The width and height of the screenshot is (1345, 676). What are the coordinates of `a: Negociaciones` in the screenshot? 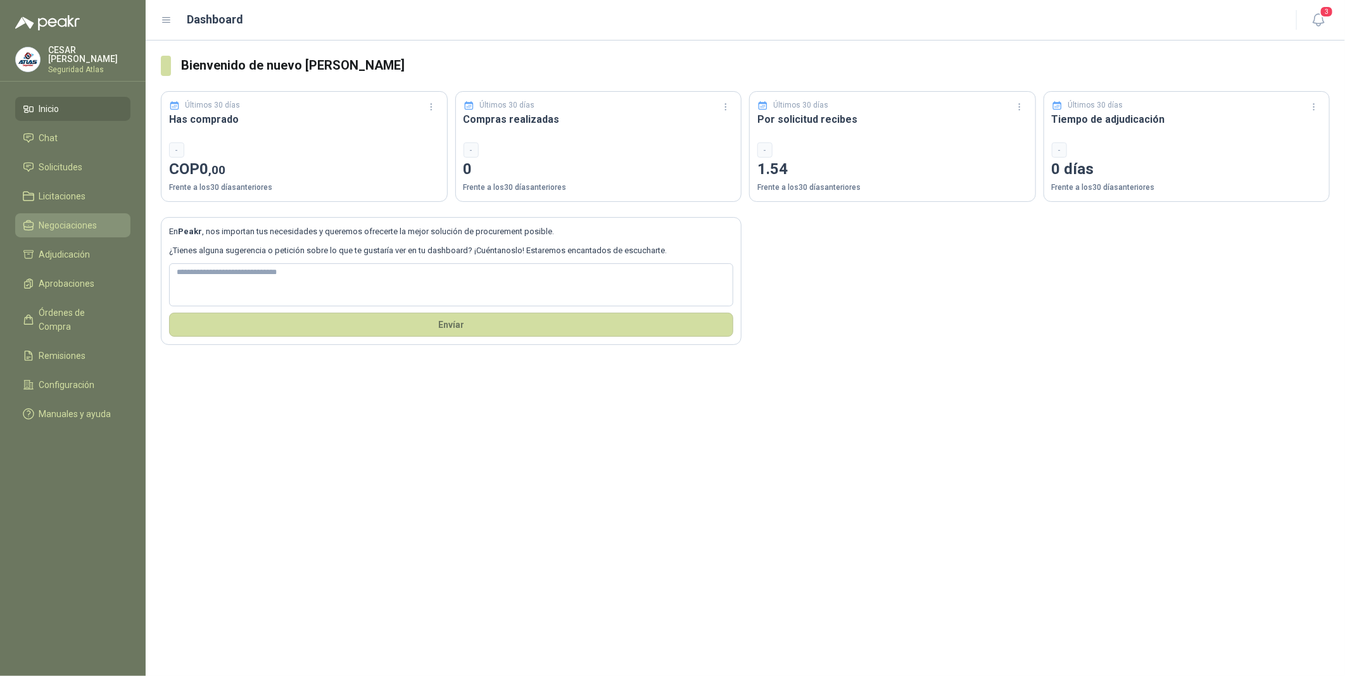 It's located at (73, 225).